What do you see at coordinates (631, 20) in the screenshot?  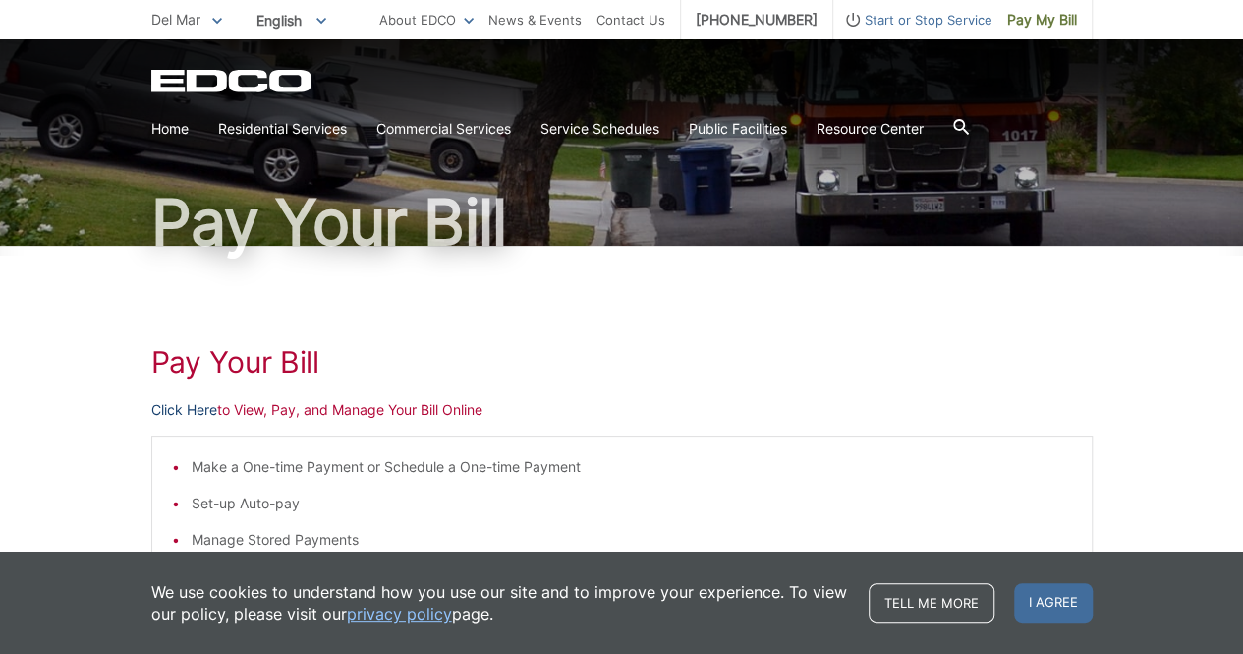 I see `a: Contact Us` at bounding box center [631, 20].